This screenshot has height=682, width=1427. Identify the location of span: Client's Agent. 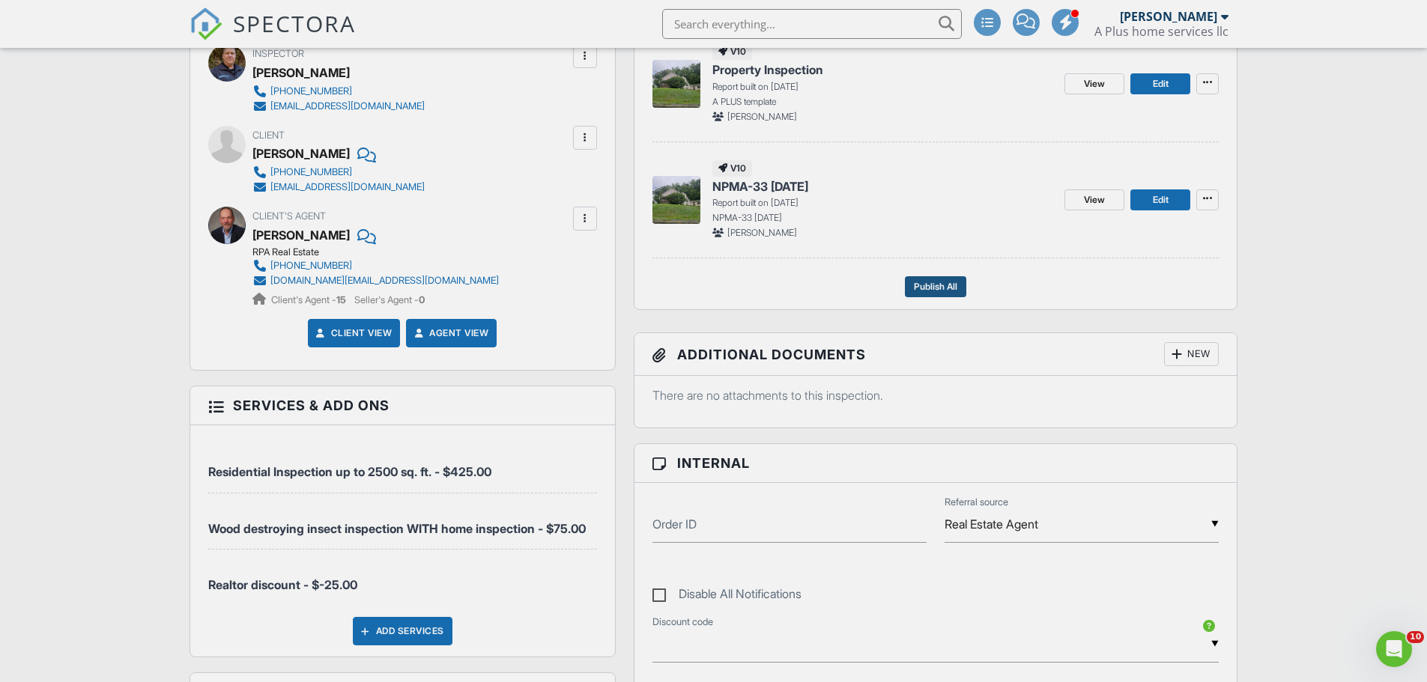
(289, 216).